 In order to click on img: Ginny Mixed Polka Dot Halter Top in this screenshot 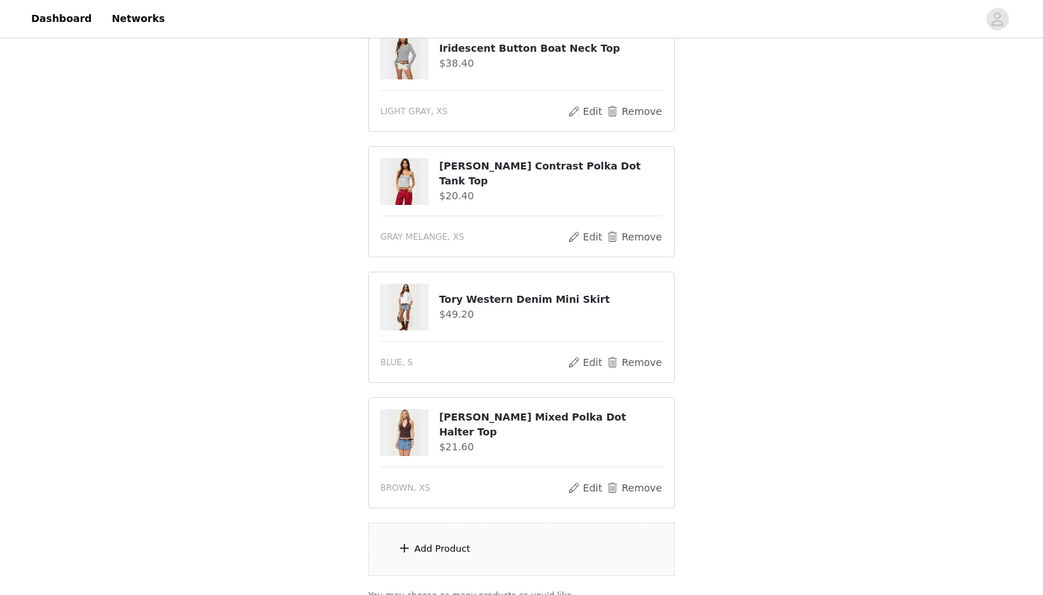, I will do `click(404, 433)`.